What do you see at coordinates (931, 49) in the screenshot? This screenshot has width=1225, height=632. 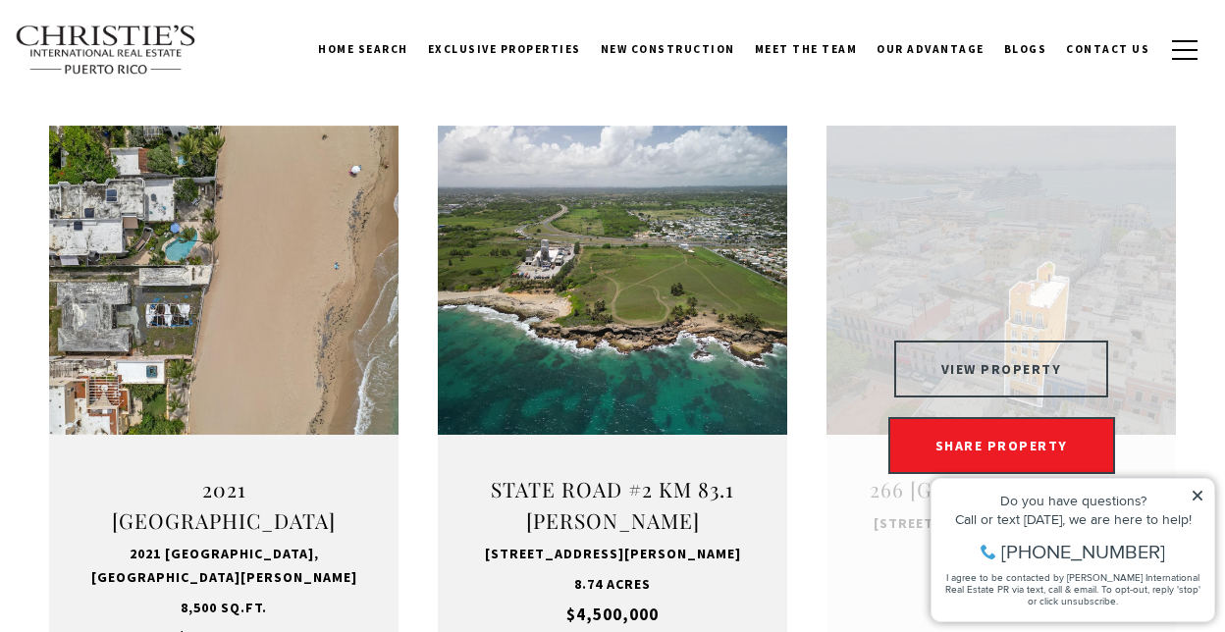 I see `span: Our Advantage` at bounding box center [931, 49].